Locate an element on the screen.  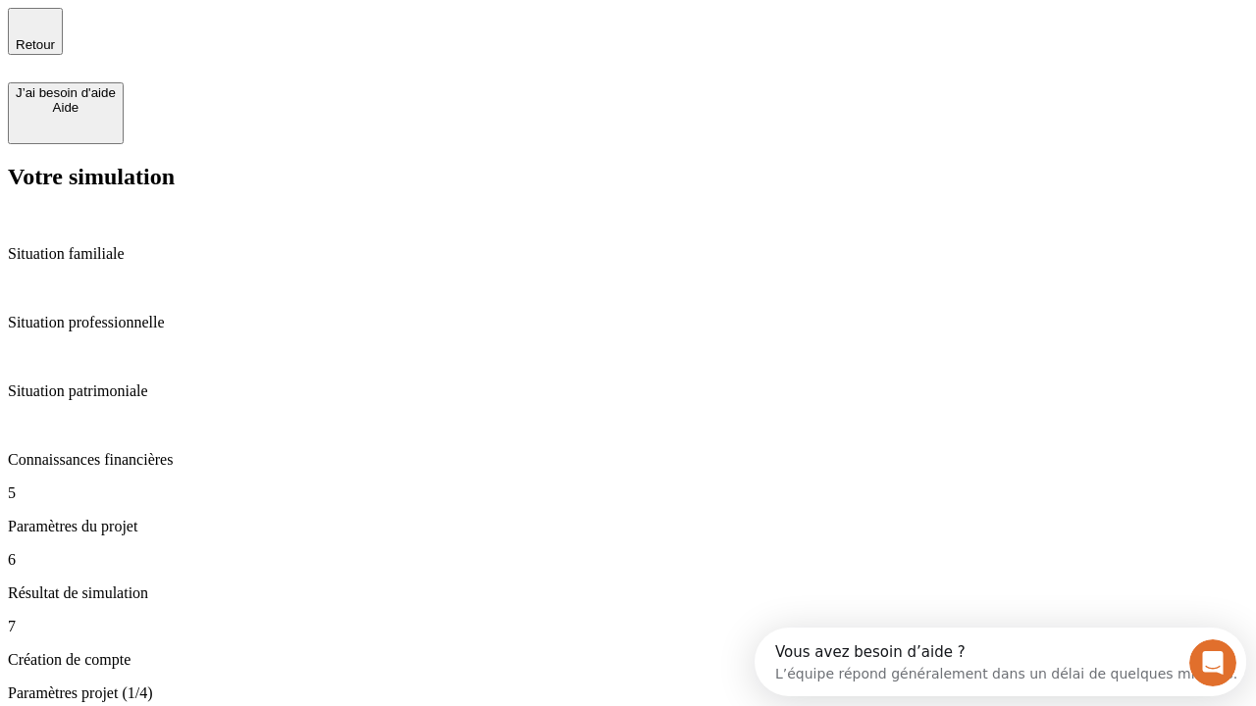
p: Création de compte is located at coordinates (628, 660).